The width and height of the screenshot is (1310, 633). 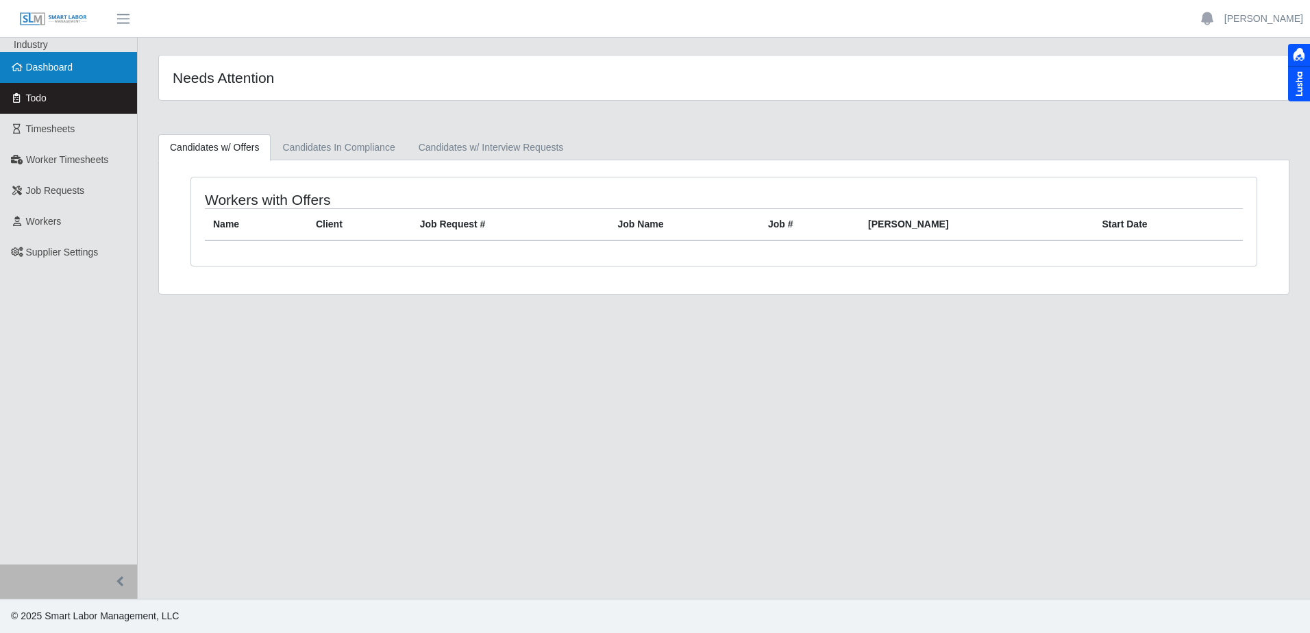 What do you see at coordinates (256, 225) in the screenshot?
I see `th: Name` at bounding box center [256, 225].